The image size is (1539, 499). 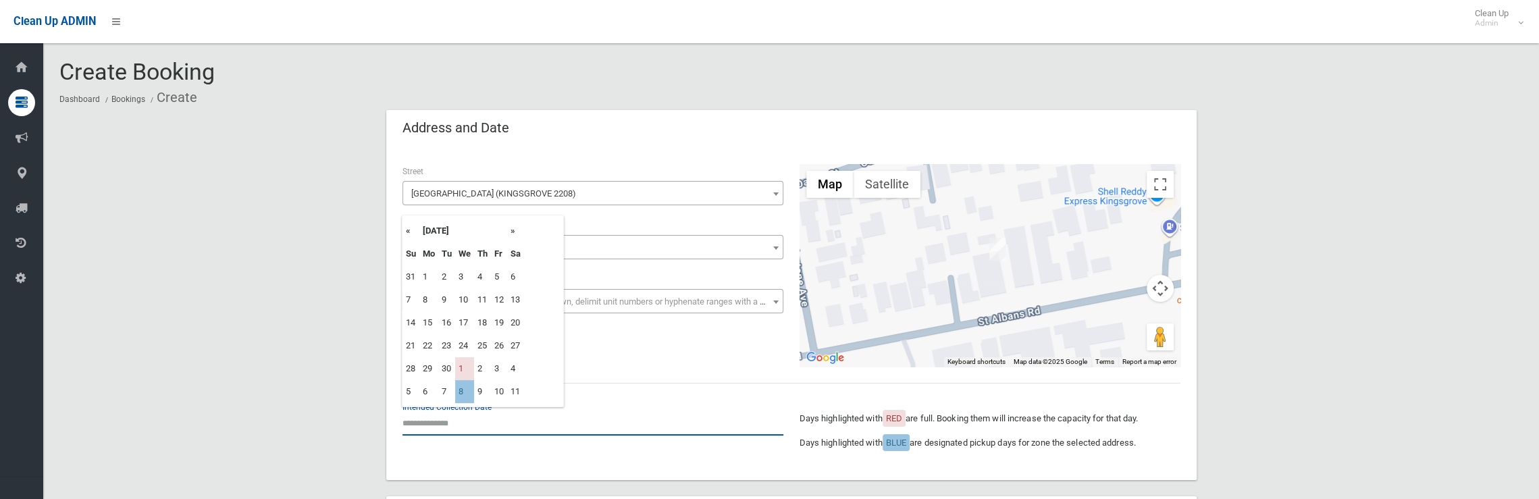 What do you see at coordinates (515, 254) in the screenshot?
I see `th: Sa` at bounding box center [515, 254].